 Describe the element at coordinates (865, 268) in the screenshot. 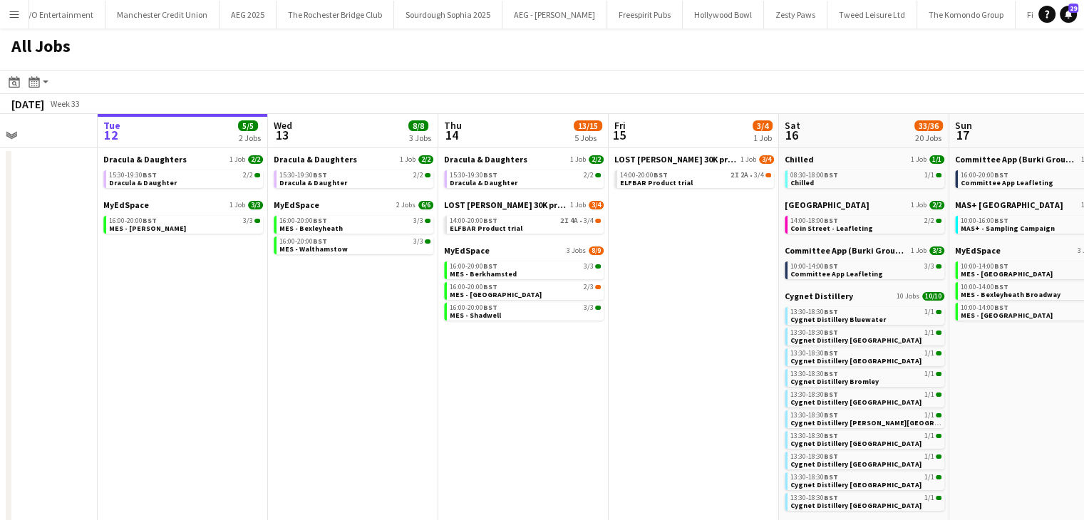

I see `div: Committee App (Burki Group Ltd)1 Job3/310:00-14:00BST3/3Committee App Leafleting` at that location.